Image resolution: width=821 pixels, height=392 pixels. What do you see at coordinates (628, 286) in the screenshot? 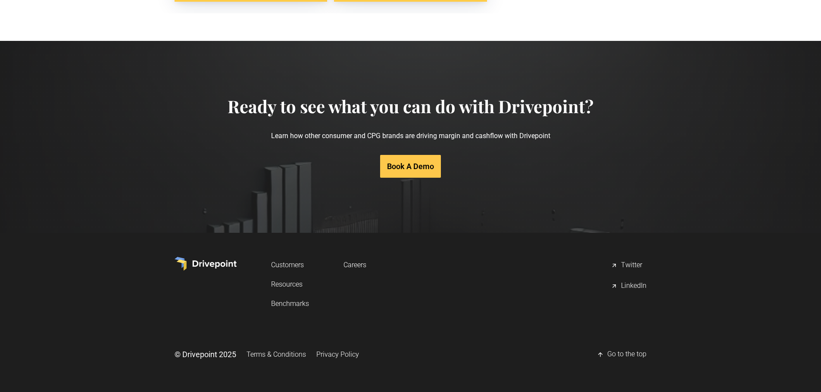
I see `a: LinkedIn` at bounding box center [628, 286].